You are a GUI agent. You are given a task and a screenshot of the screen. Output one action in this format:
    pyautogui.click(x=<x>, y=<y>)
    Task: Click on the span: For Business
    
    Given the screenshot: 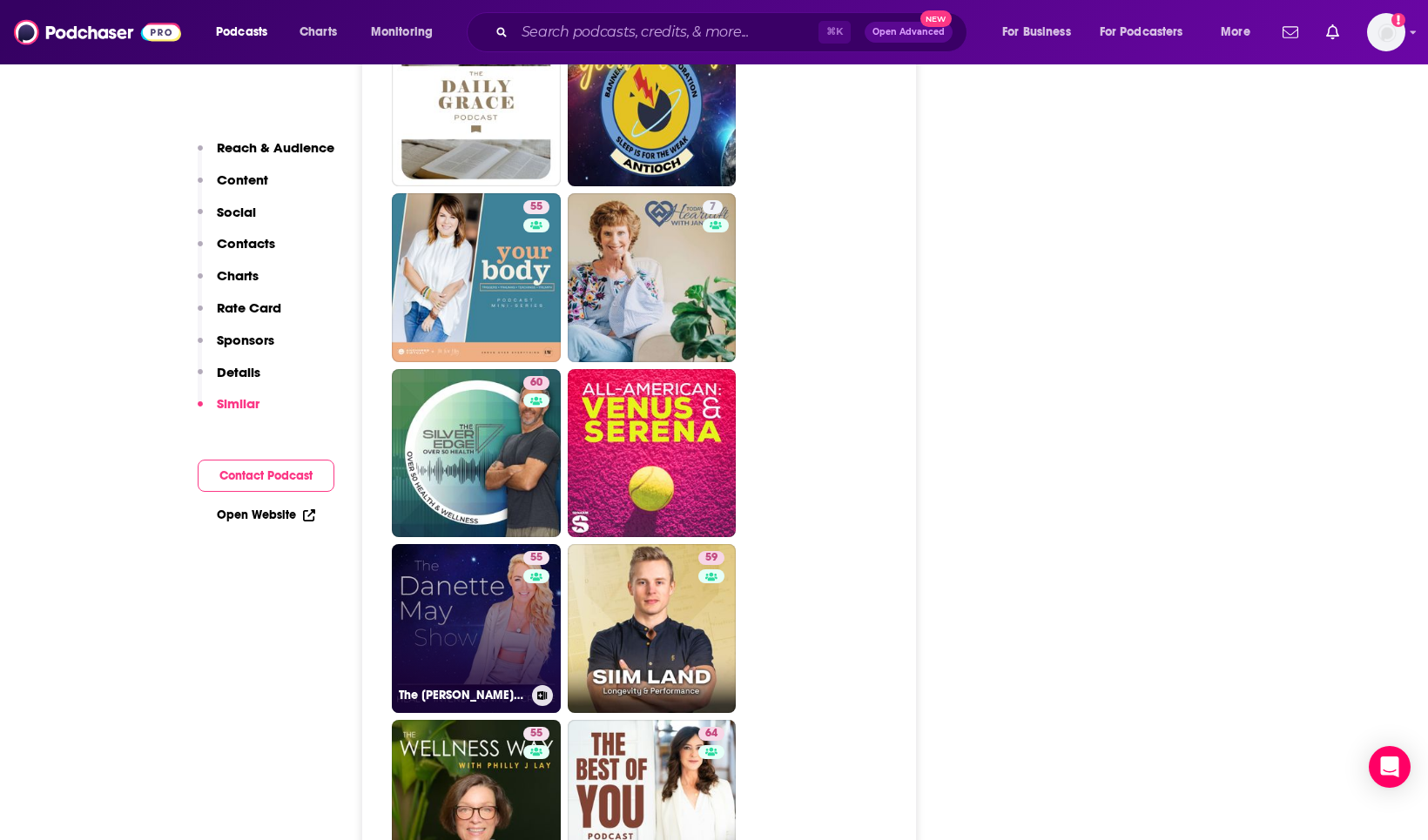 What is the action you would take?
    pyautogui.click(x=1036, y=32)
    